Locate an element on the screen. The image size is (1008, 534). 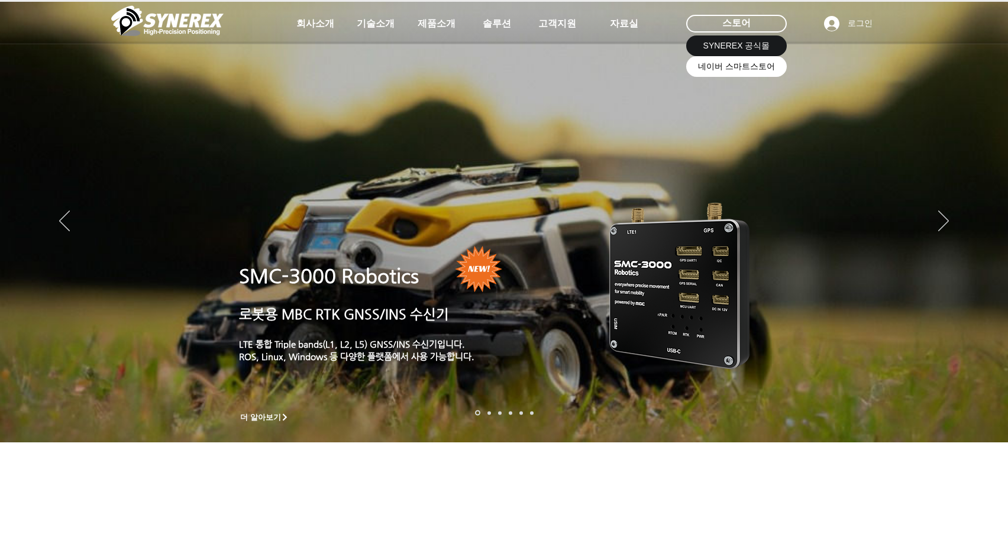
span: 제품소개 is located at coordinates (437, 24).